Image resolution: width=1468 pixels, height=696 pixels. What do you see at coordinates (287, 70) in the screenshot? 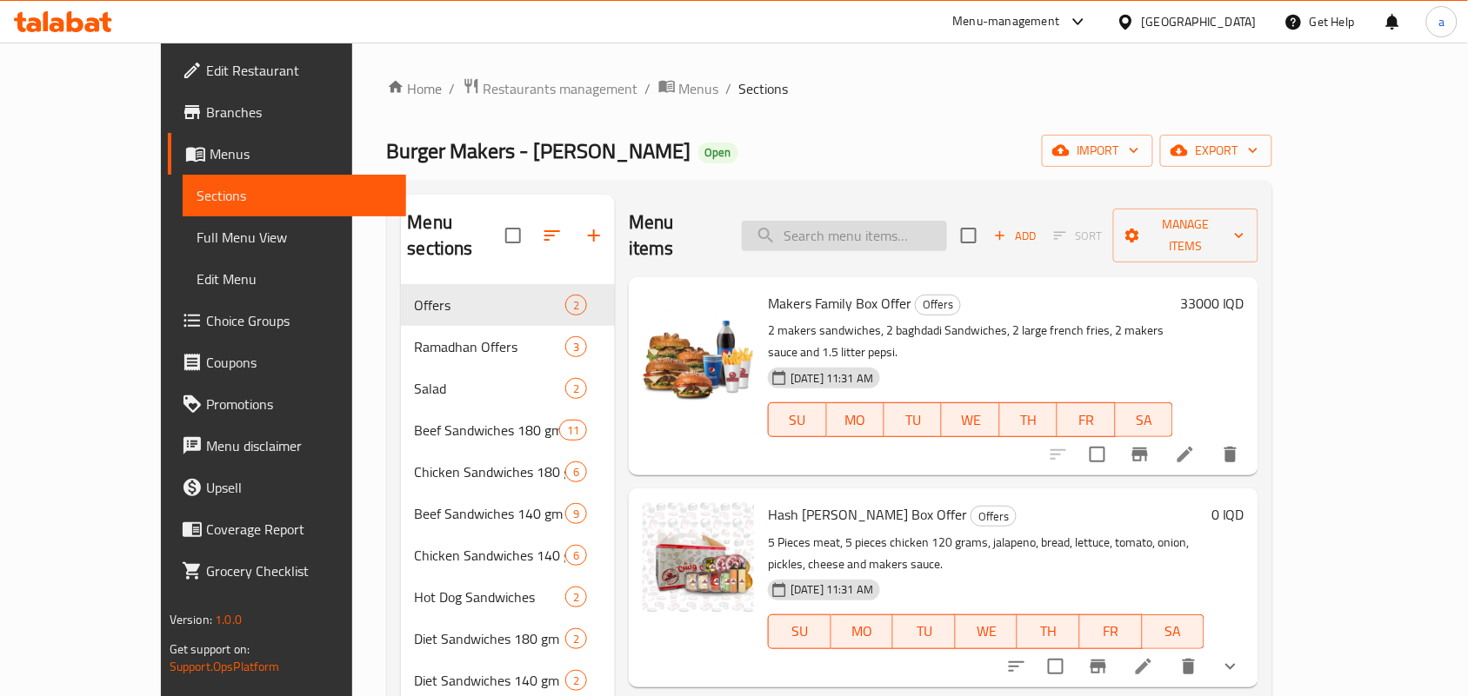
I see `a: Edit Restaurant` at bounding box center [287, 70].